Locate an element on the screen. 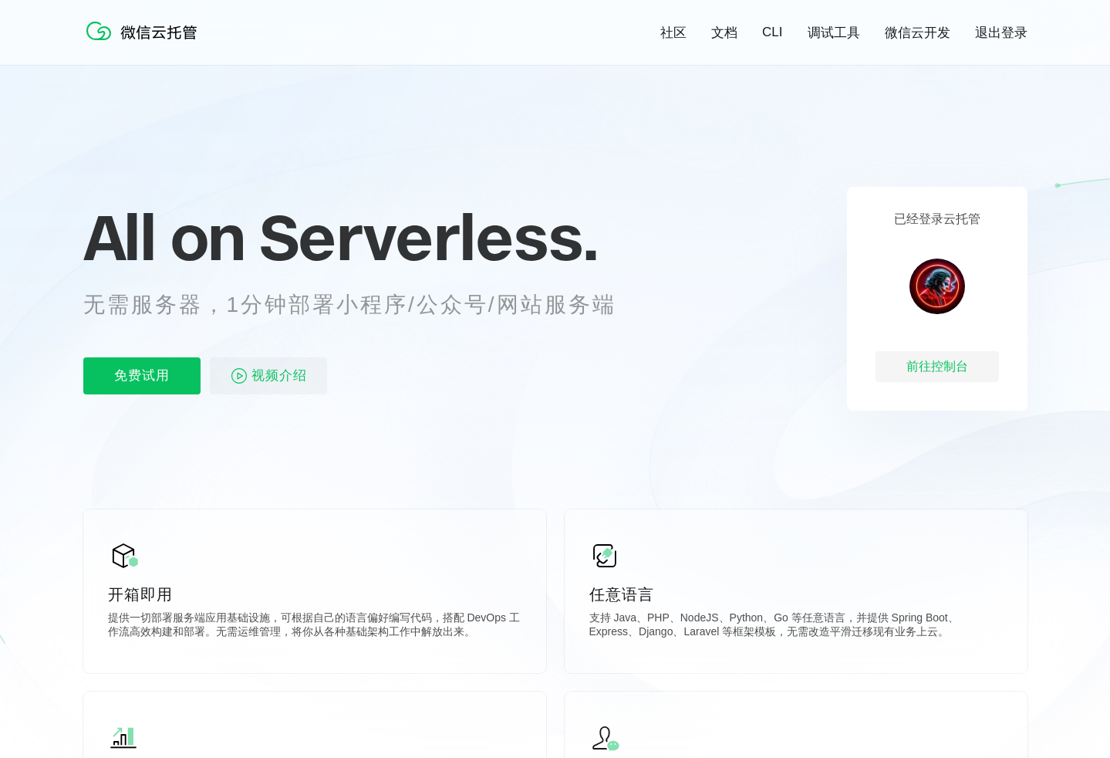  a: CLI is located at coordinates (772, 32).